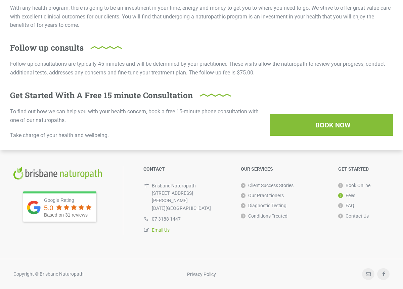 Image resolution: width=403 pixels, height=289 pixels. I want to click on a: Conditions Treated, so click(264, 216).